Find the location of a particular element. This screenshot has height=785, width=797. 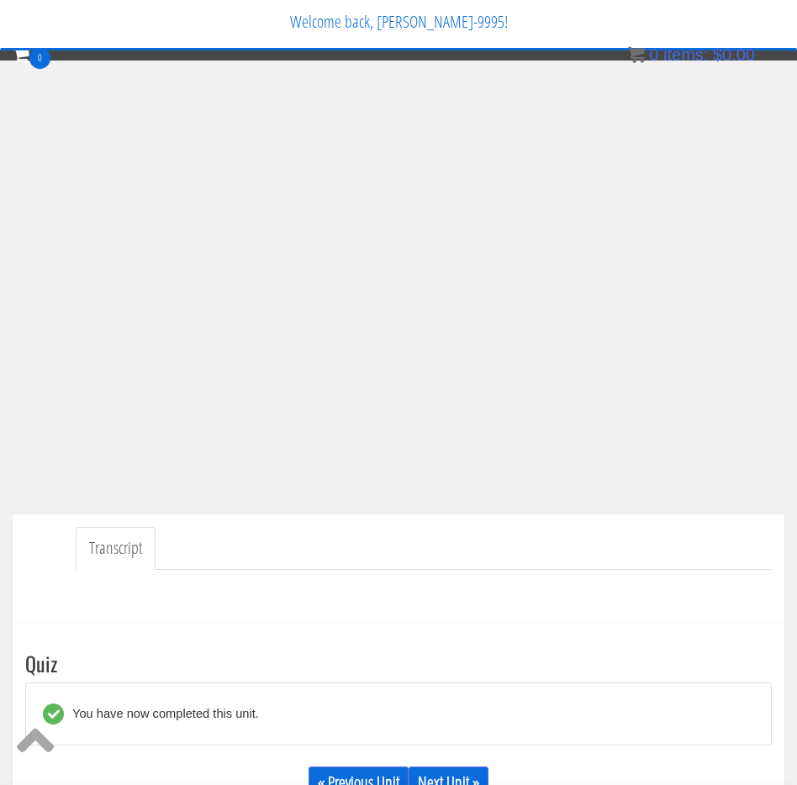

a: 0 items: $0.00 is located at coordinates (691, 55).